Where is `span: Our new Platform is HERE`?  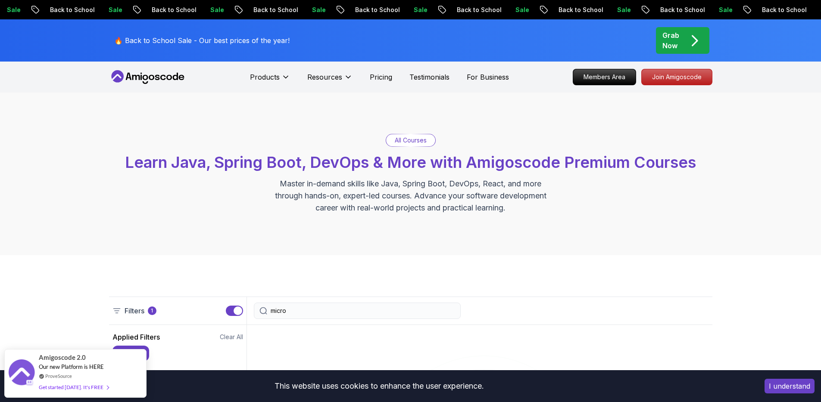
span: Our new Platform is HERE is located at coordinates (71, 367).